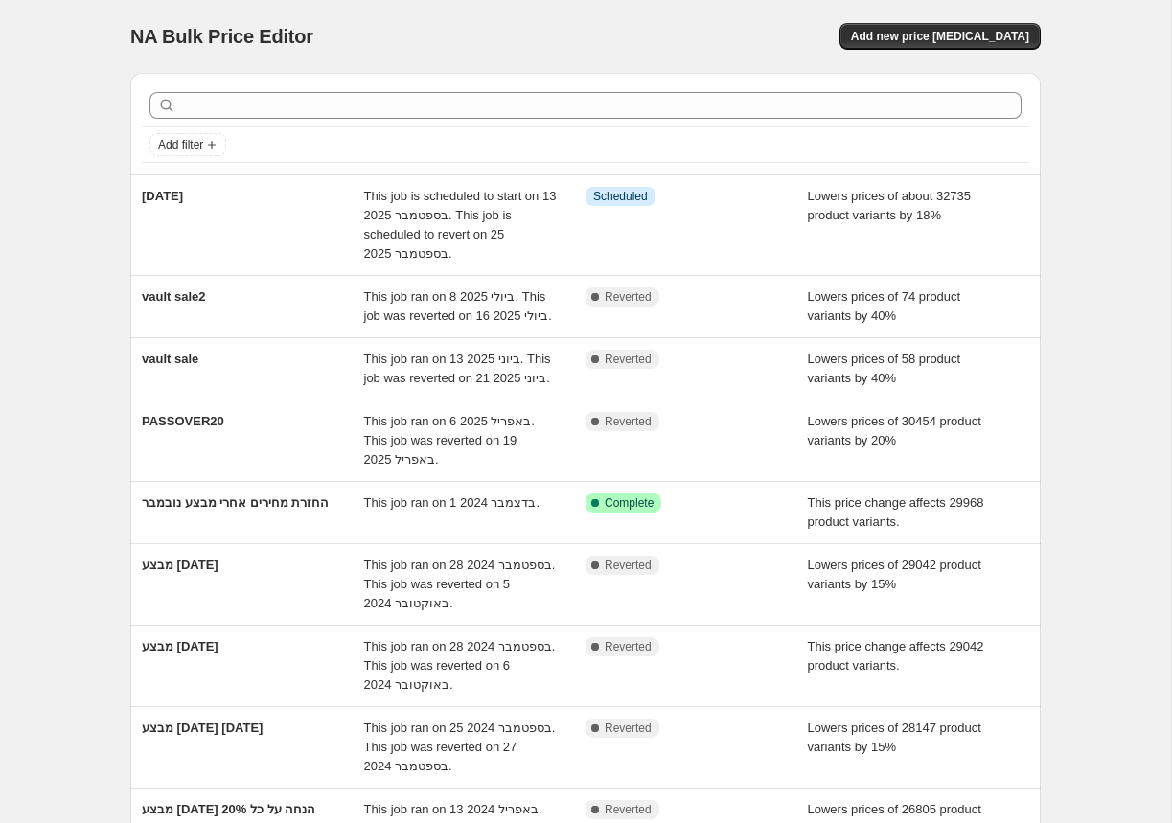 The height and width of the screenshot is (823, 1172). What do you see at coordinates (173, 296) in the screenshot?
I see `span: vault sale2` at bounding box center [173, 296].